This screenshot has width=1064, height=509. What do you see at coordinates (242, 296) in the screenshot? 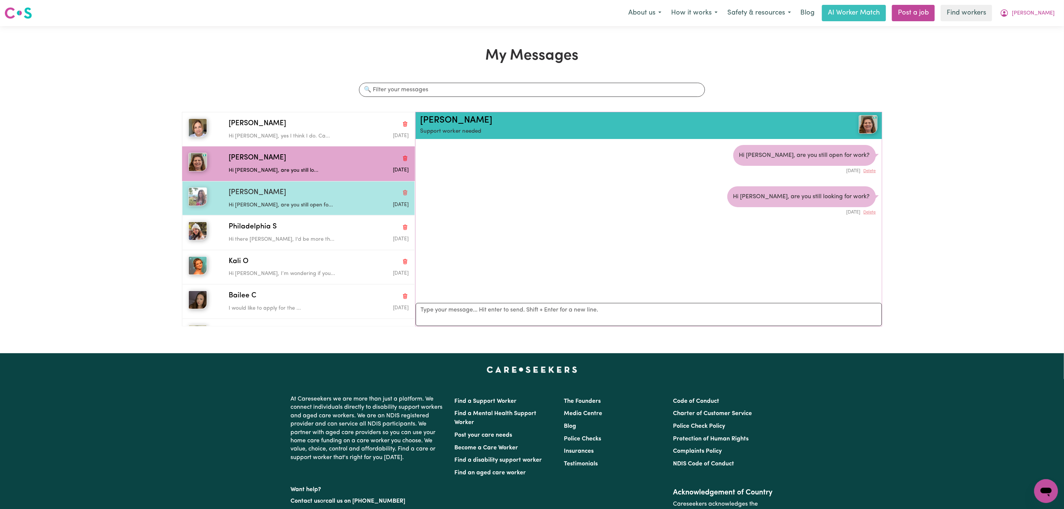
I see `span: Bailee C` at bounding box center [242, 296].